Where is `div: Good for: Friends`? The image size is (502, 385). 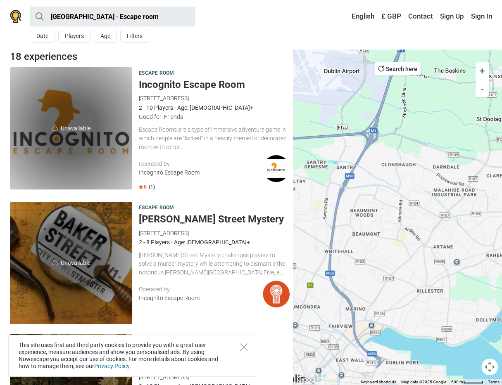 div: Good for: Friends is located at coordinates (214, 117).